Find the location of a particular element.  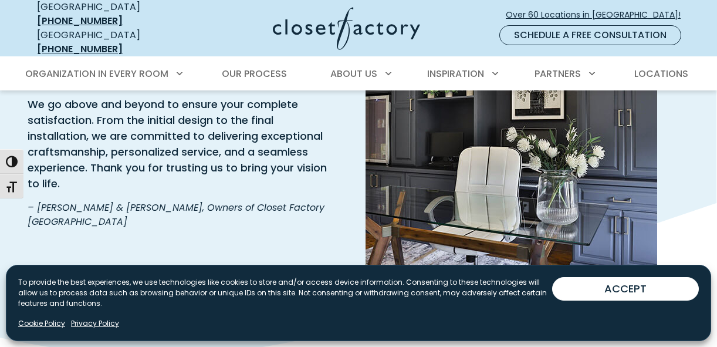

strong: We go above and beyond to ensure your complete satisfaction. From the initial design to the final... is located at coordinates (177, 144).